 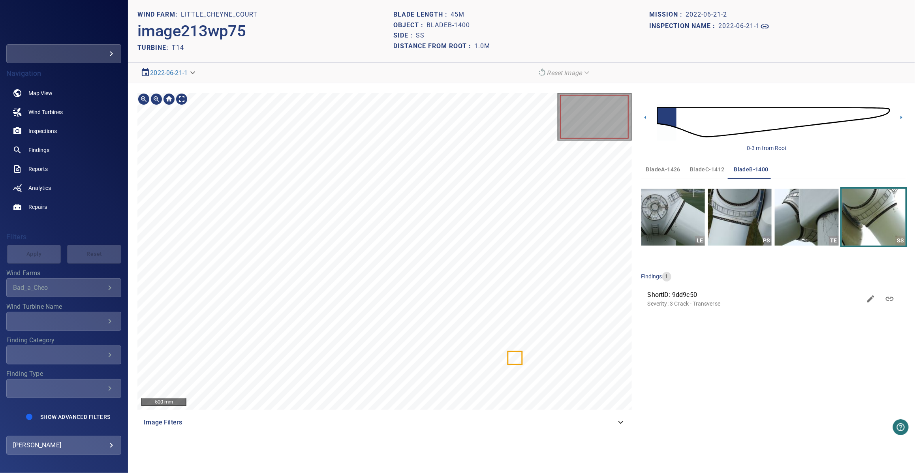 I want to click on div: Wind Farms, so click(x=64, y=288).